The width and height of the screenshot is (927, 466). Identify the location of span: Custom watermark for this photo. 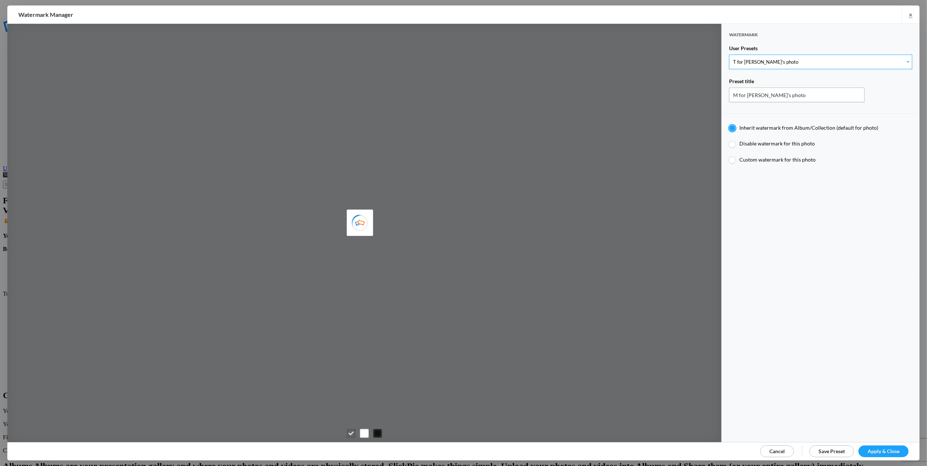
(778, 159).